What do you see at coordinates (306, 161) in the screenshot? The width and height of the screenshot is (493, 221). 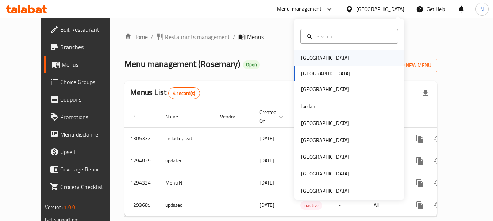 I see `table: enhanced table` at bounding box center [306, 161].